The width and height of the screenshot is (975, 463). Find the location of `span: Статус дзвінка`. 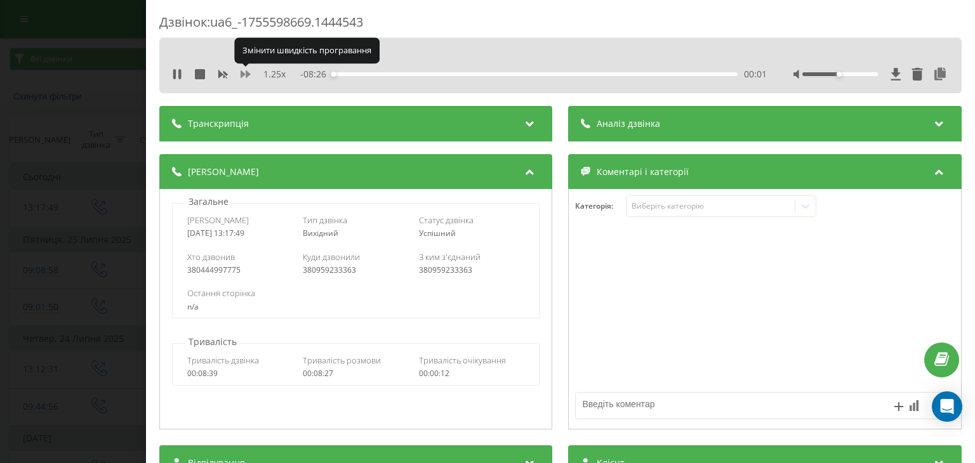

span: Статус дзвінка is located at coordinates (446, 220).